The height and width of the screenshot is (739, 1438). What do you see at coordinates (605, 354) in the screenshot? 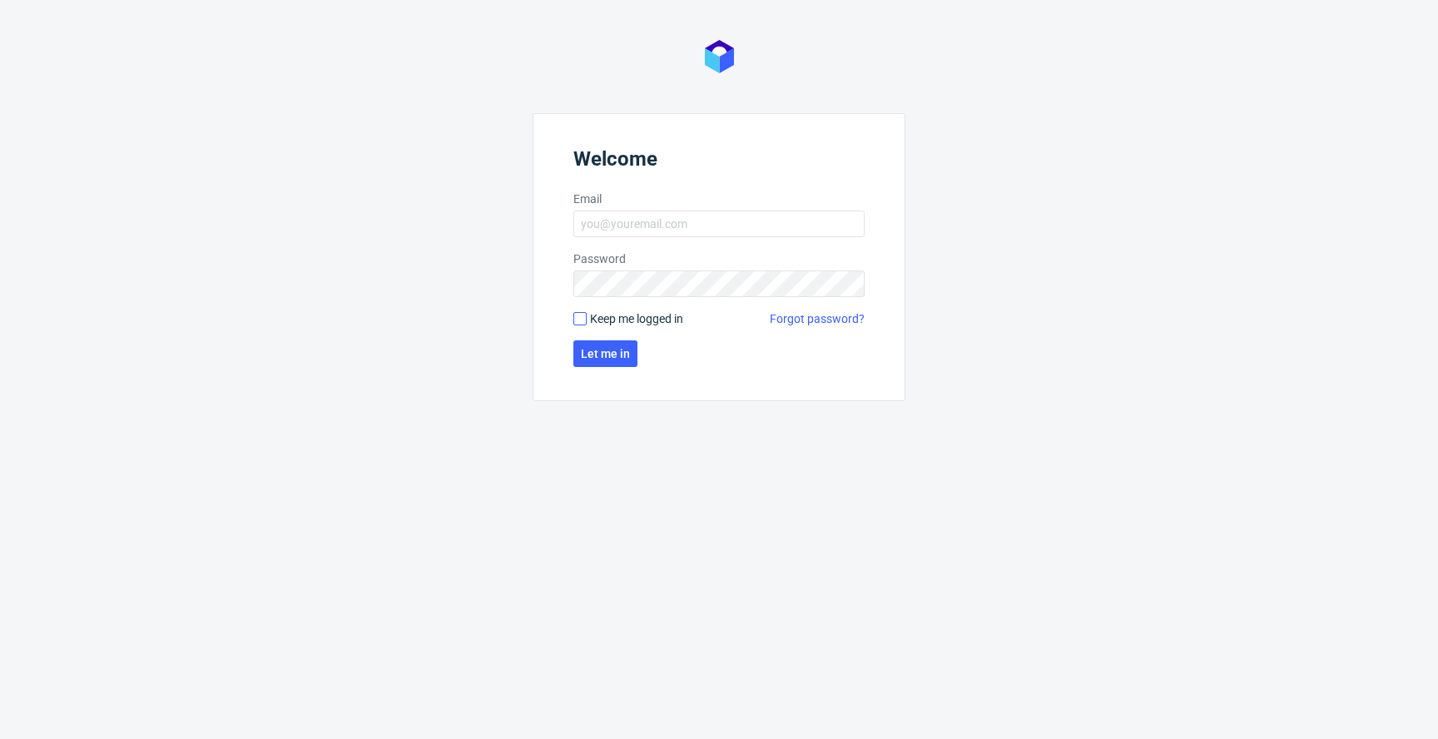
I see `span: Let me in` at bounding box center [605, 354].